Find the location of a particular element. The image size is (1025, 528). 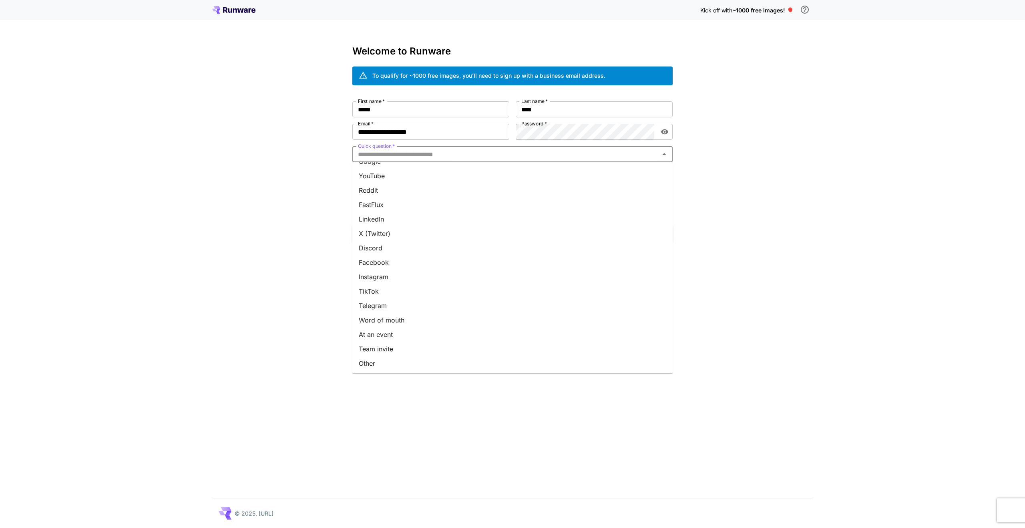

li: Other is located at coordinates (512, 363).